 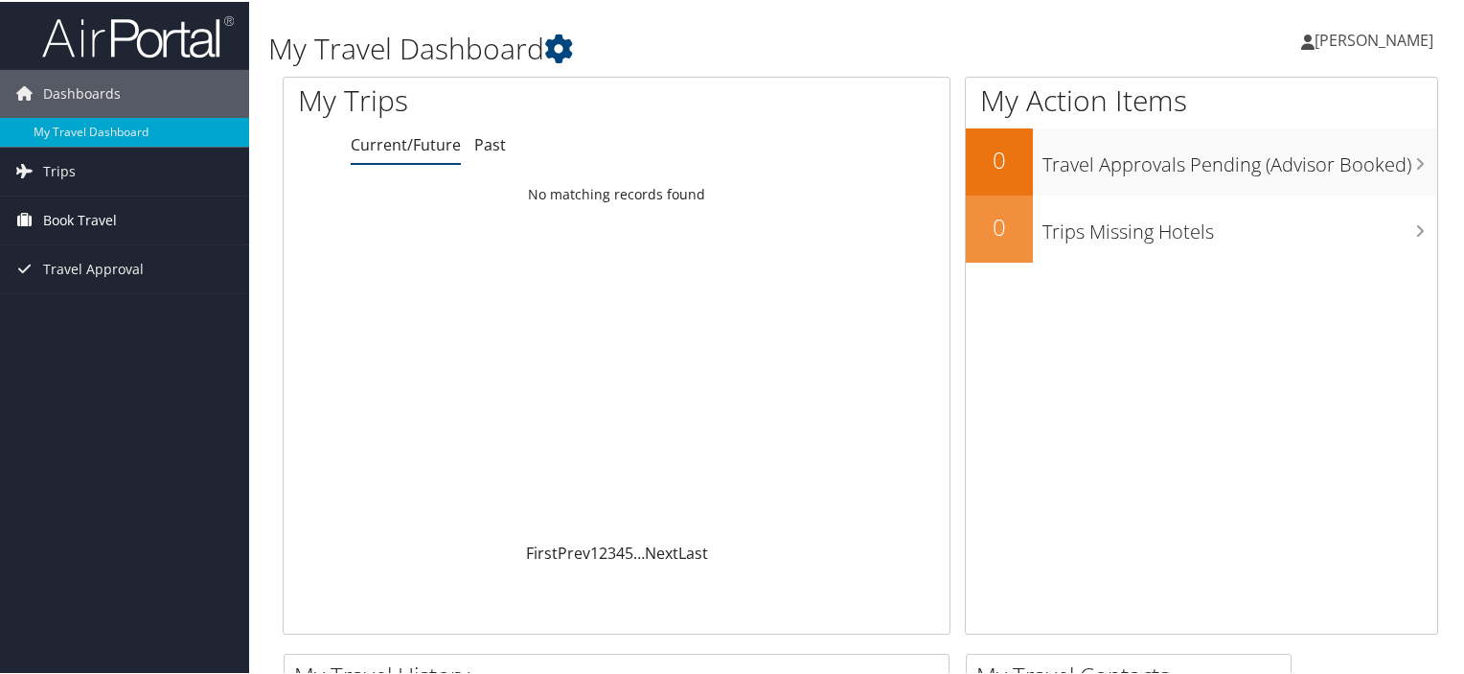 What do you see at coordinates (663, 47) in the screenshot?
I see `h1: My Travel Dashboard` at bounding box center [663, 47].